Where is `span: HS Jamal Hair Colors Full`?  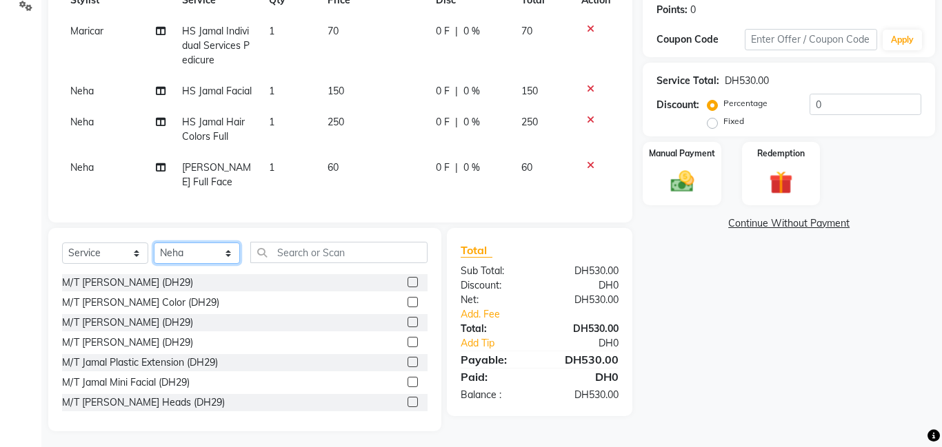
span: HS Jamal Hair Colors Full is located at coordinates (213, 129).